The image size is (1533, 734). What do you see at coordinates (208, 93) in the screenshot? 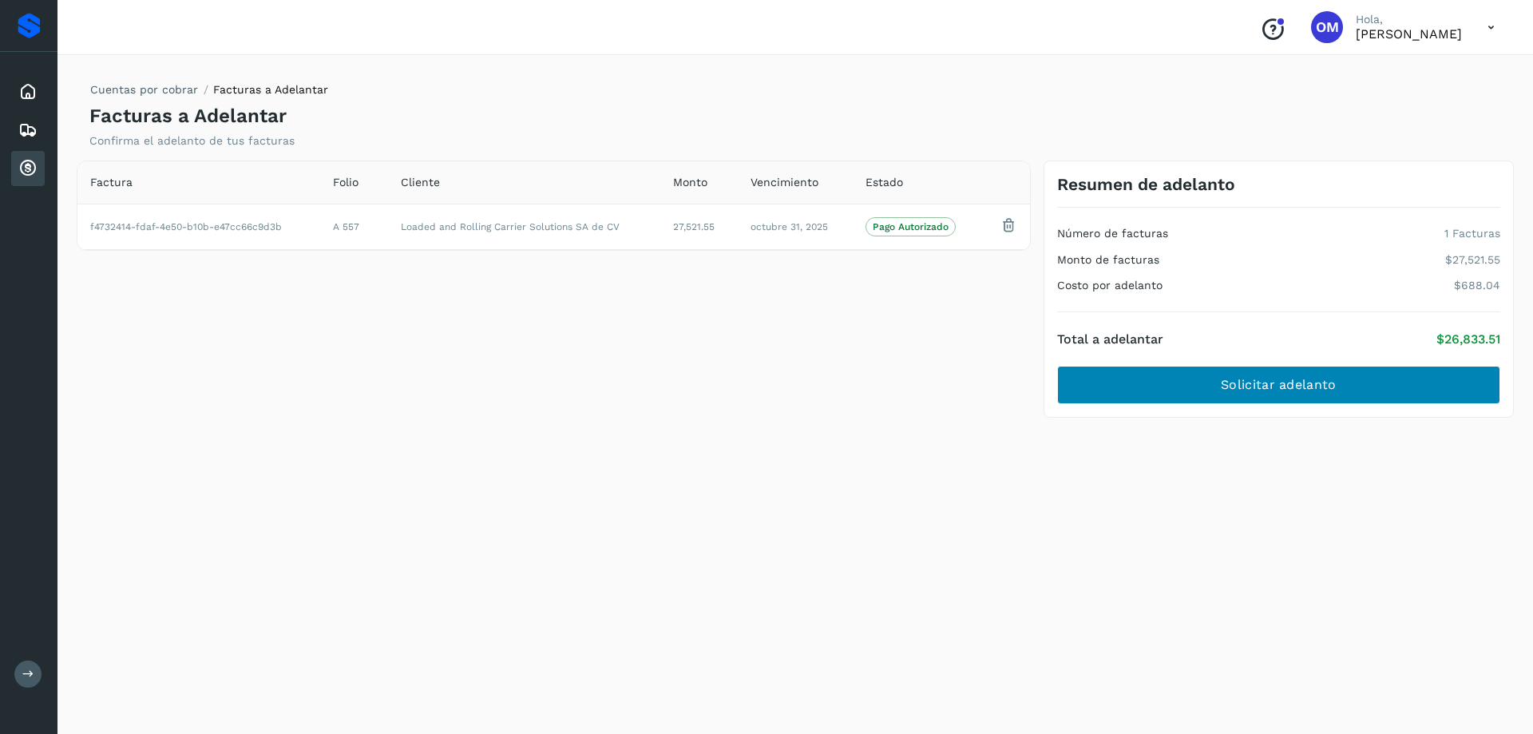
I see `nav: breadcrumb` at bounding box center [208, 93].